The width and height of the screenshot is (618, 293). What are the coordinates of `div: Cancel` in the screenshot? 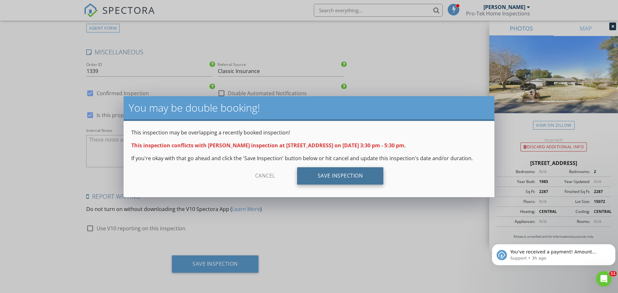 It's located at (265, 176).